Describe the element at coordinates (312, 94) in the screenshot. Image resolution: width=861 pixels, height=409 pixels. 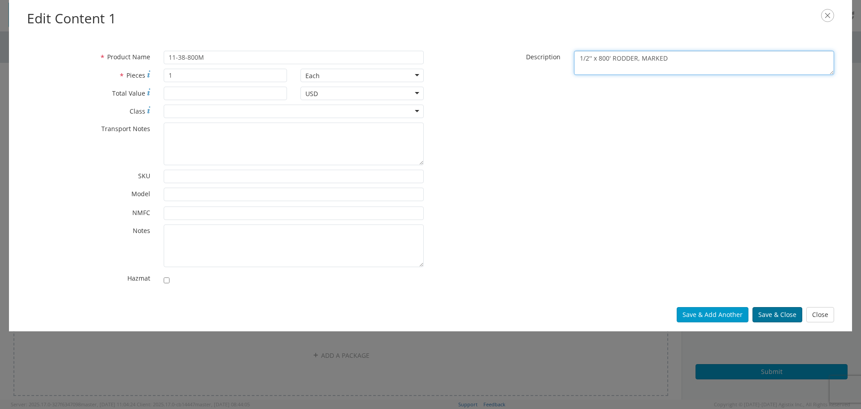
I see `div: USD` at that location.